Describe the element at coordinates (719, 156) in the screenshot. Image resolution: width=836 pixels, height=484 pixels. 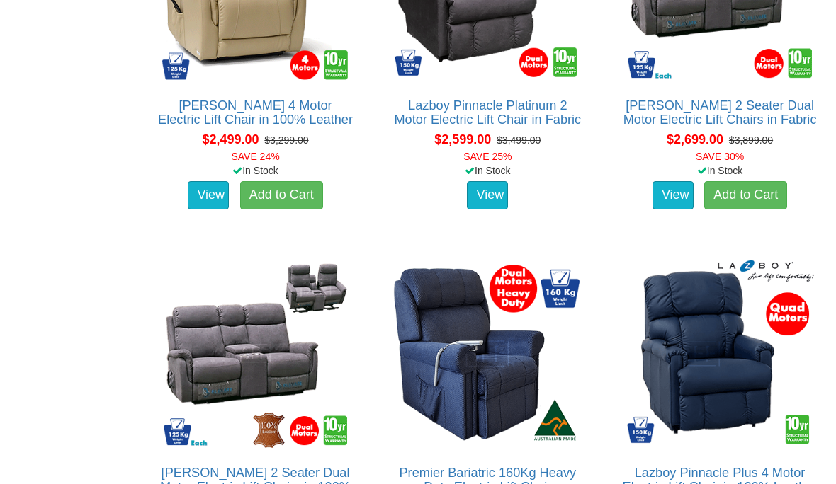
I see `font: SAVE 30%` at that location.